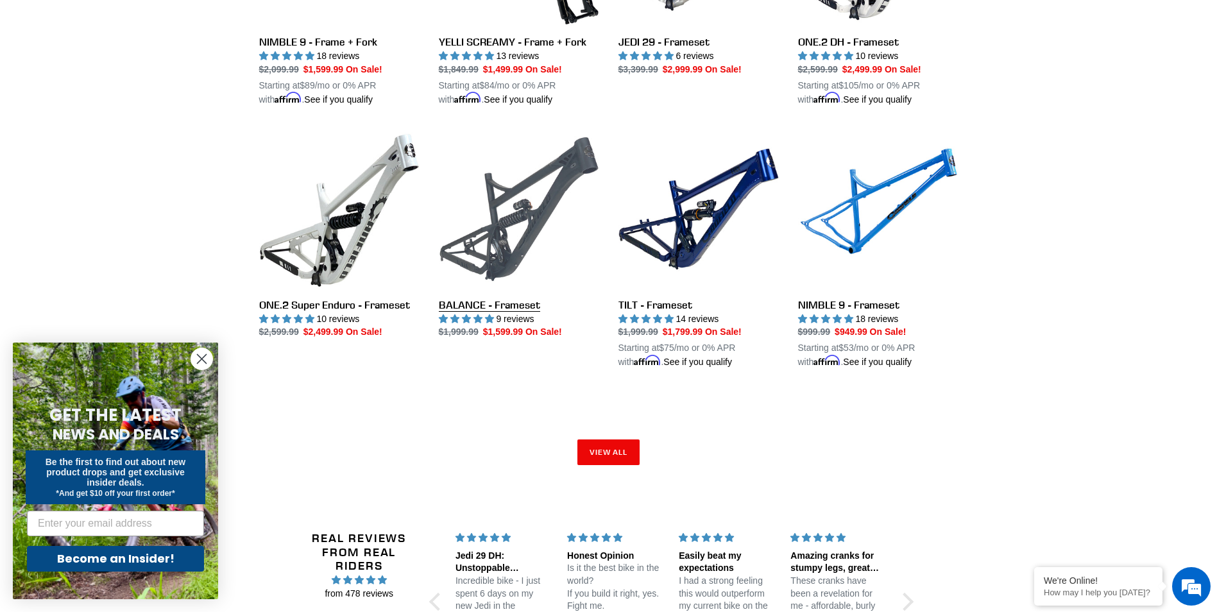  Describe the element at coordinates (359, 593) in the screenshot. I see `span: from 478 reviews` at that location.